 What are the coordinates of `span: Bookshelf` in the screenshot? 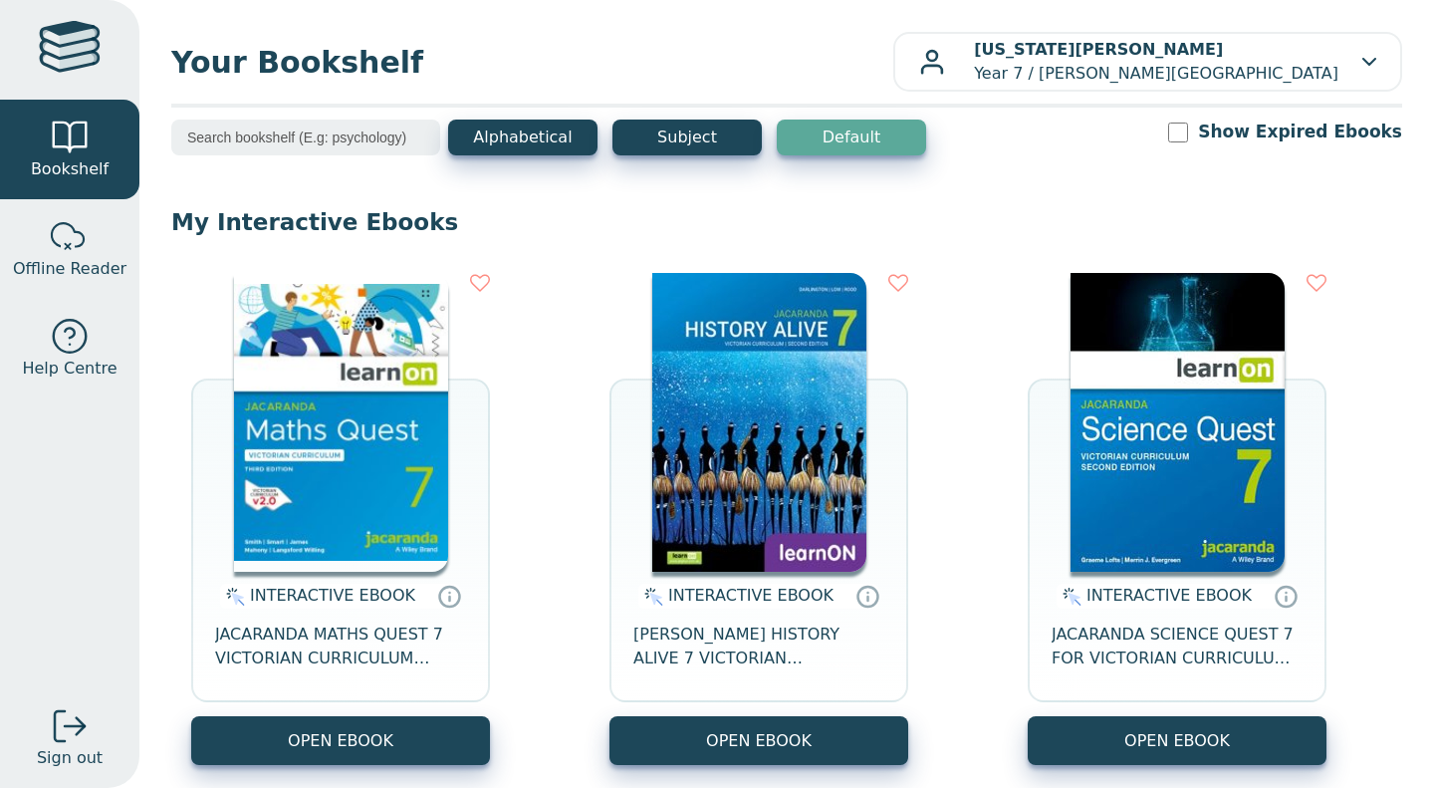 It's located at (70, 169).